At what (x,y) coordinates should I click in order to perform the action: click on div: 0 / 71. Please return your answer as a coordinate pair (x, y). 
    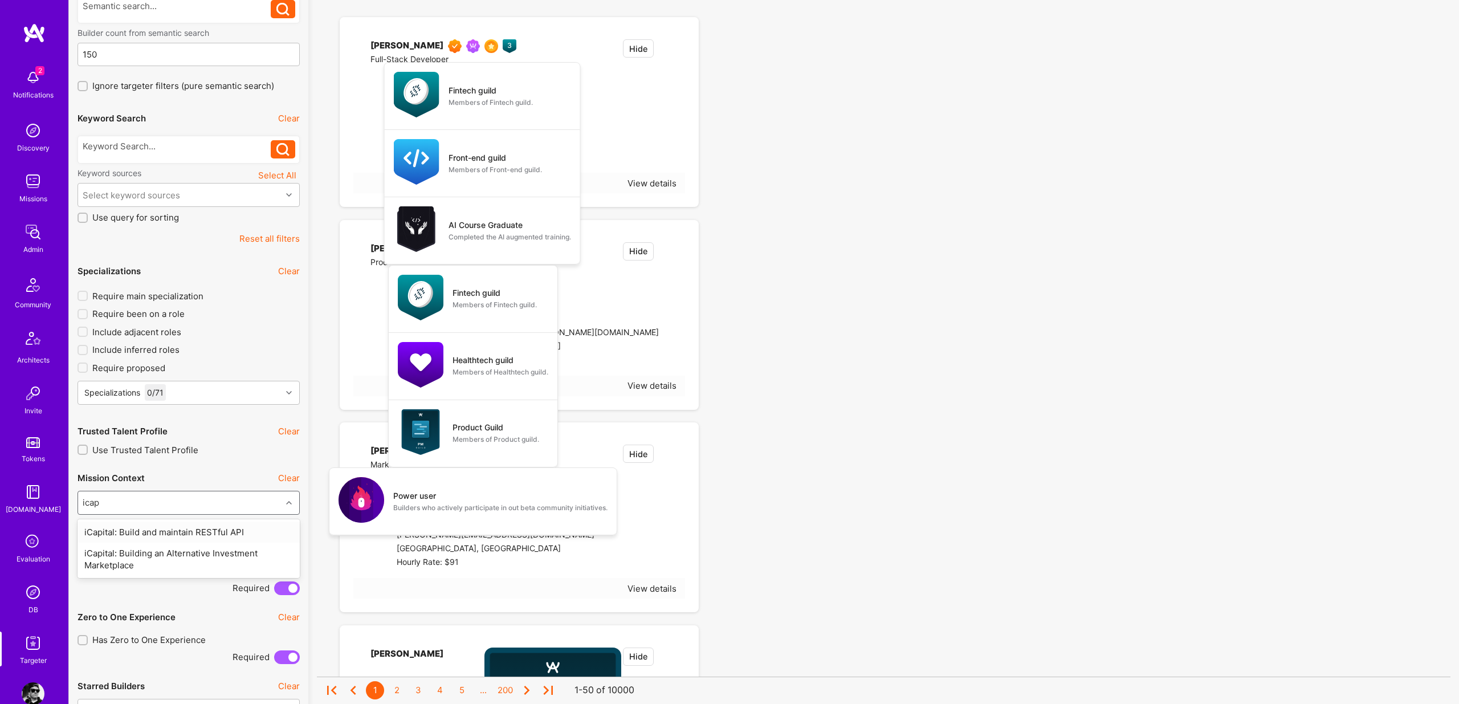
    Looking at the image, I should click on (155, 392).